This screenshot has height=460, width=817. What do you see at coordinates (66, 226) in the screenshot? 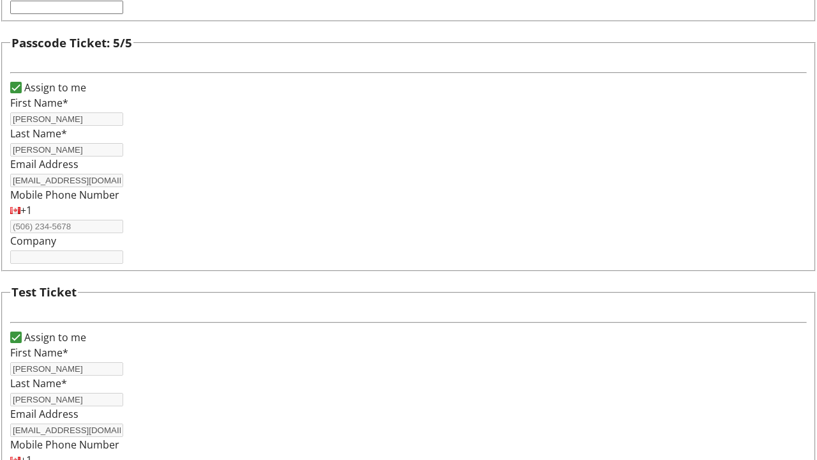
I see `input: (506) 234-5678` at bounding box center [66, 226].